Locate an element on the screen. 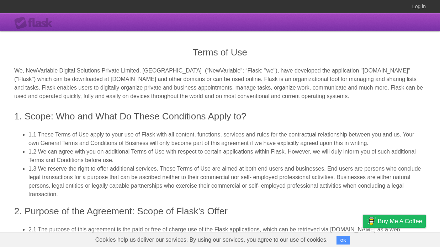 This screenshot has width=440, height=247. img: Buy me a coffee is located at coordinates (371, 221).